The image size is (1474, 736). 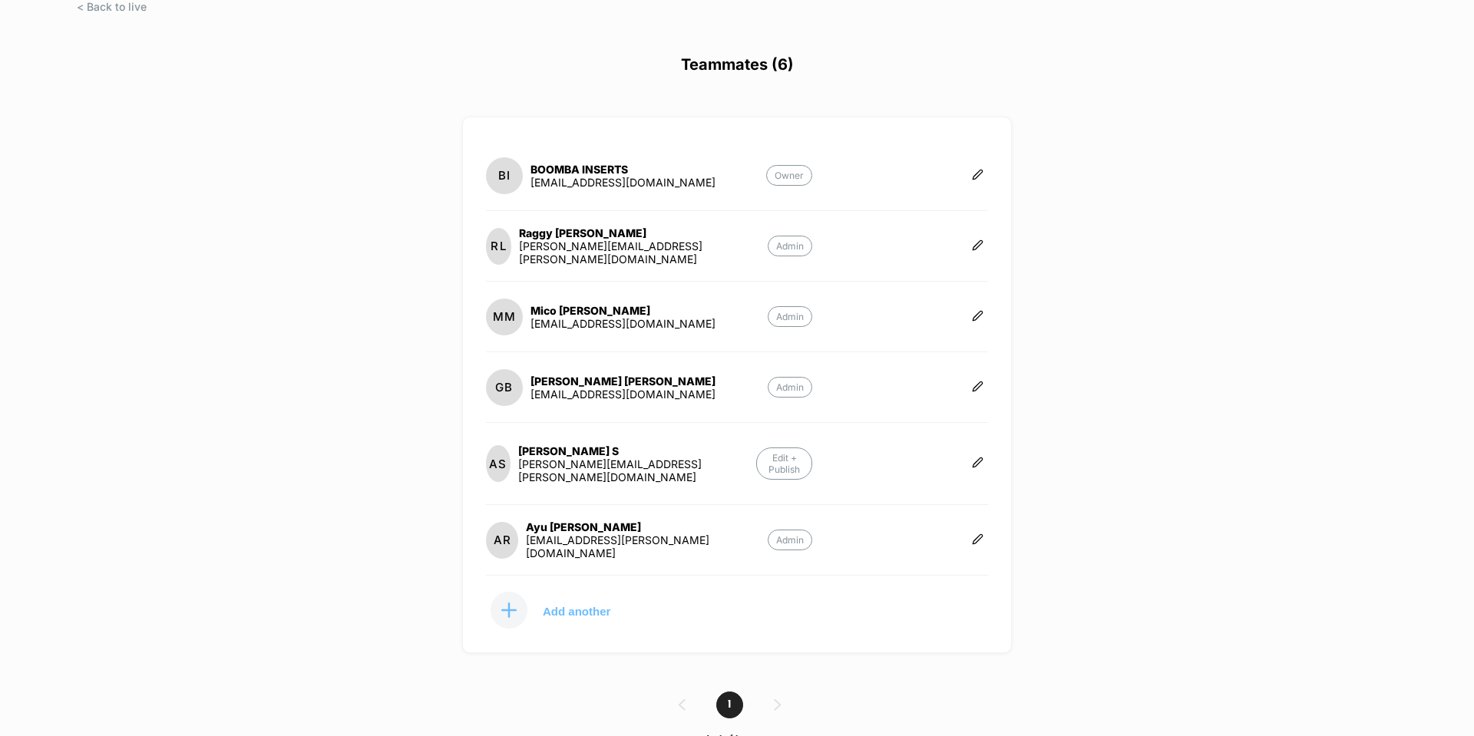 What do you see at coordinates (504, 175) in the screenshot?
I see `p: BI` at bounding box center [504, 175].